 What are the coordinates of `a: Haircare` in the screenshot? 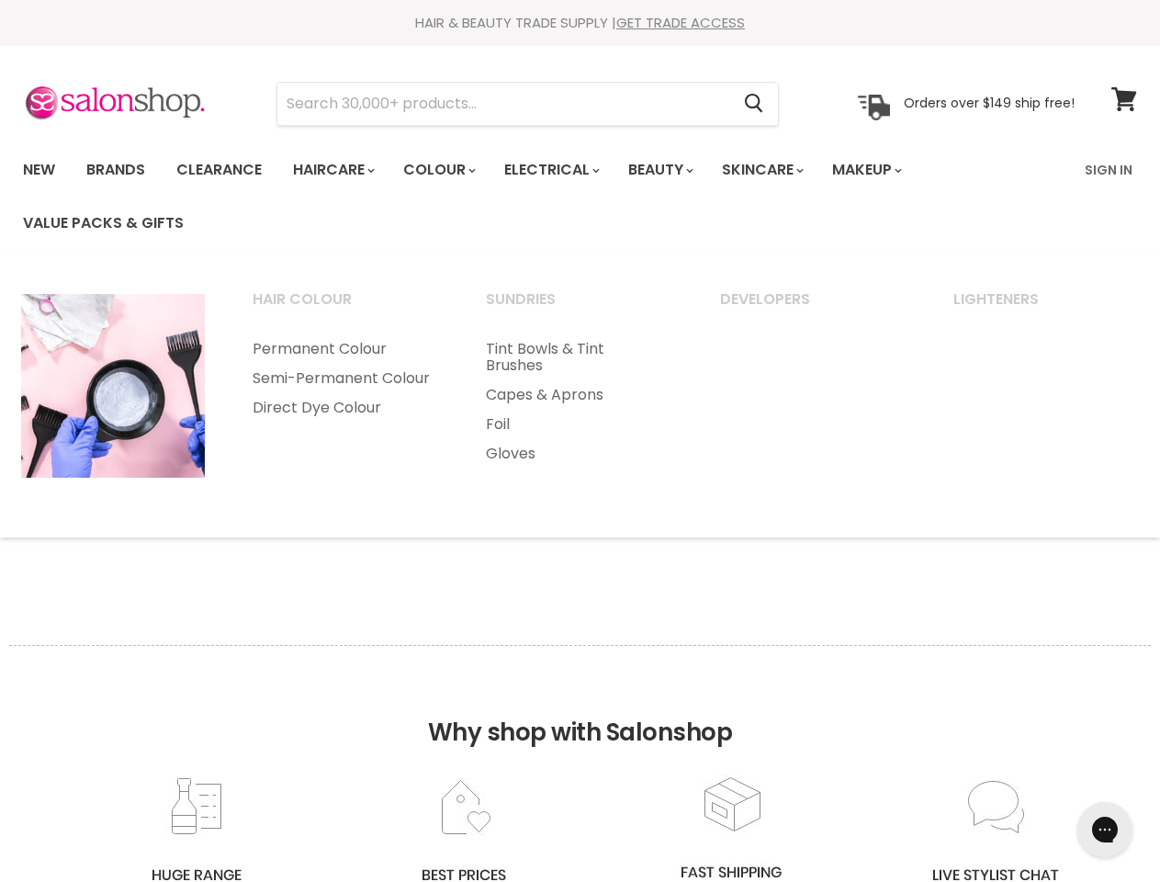 It's located at (333, 170).